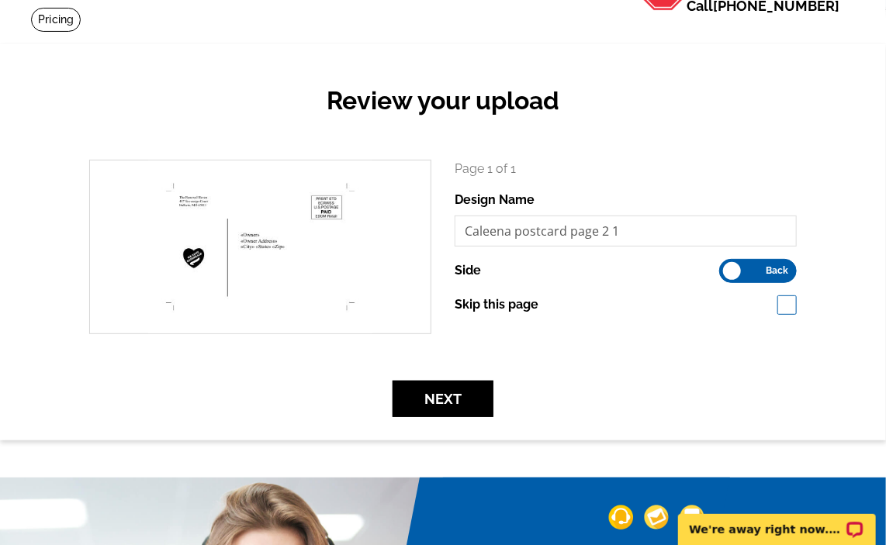 The image size is (886, 545). Describe the element at coordinates (98, 33) in the screenshot. I see `p: We're away right now. Please check back later!` at that location.